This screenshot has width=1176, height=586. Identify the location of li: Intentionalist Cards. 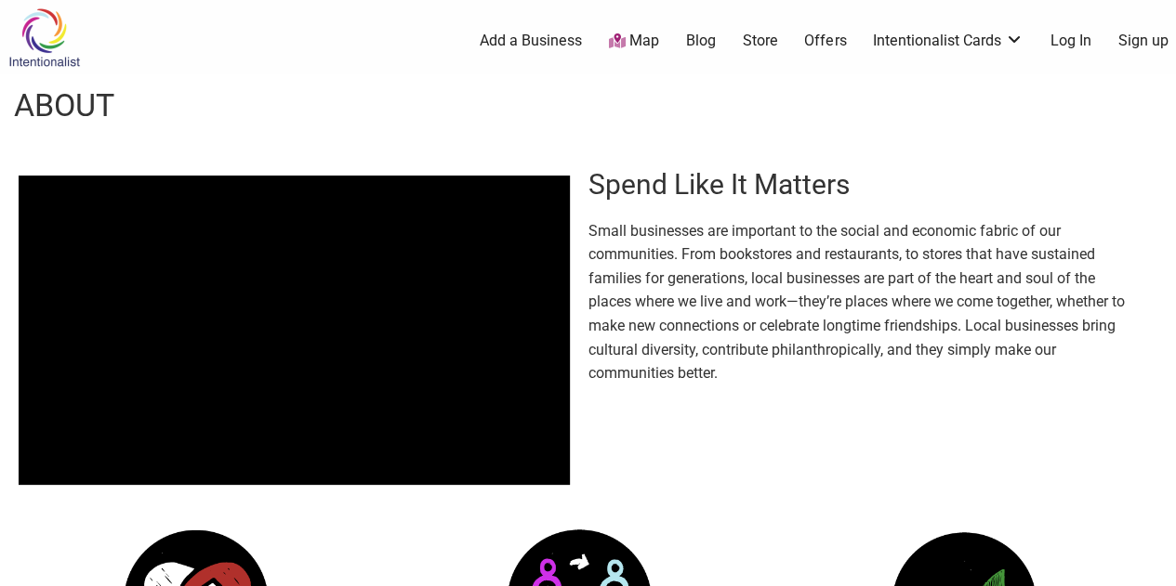
(948, 41).